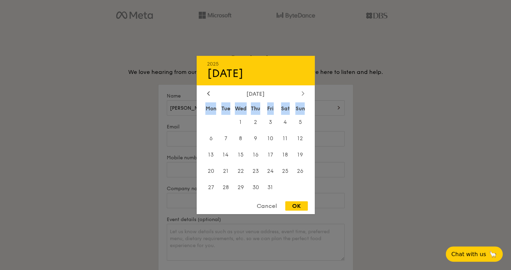 The height and width of the screenshot is (270, 511). I want to click on span: 29, so click(240, 187).